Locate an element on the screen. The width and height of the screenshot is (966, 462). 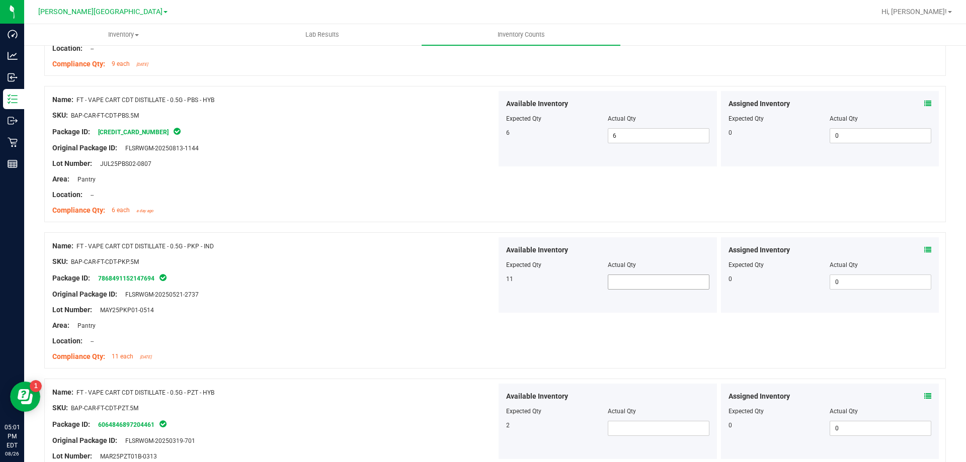
input: 6 is located at coordinates (658, 136).